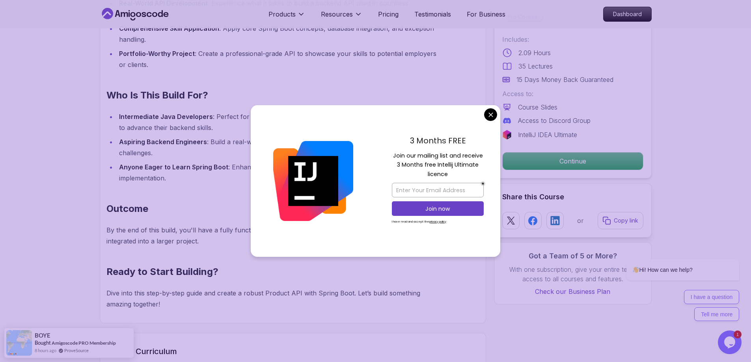 This screenshot has height=362, width=751. Describe the element at coordinates (115, 126) in the screenshot. I see `button: Tell me more` at that location.